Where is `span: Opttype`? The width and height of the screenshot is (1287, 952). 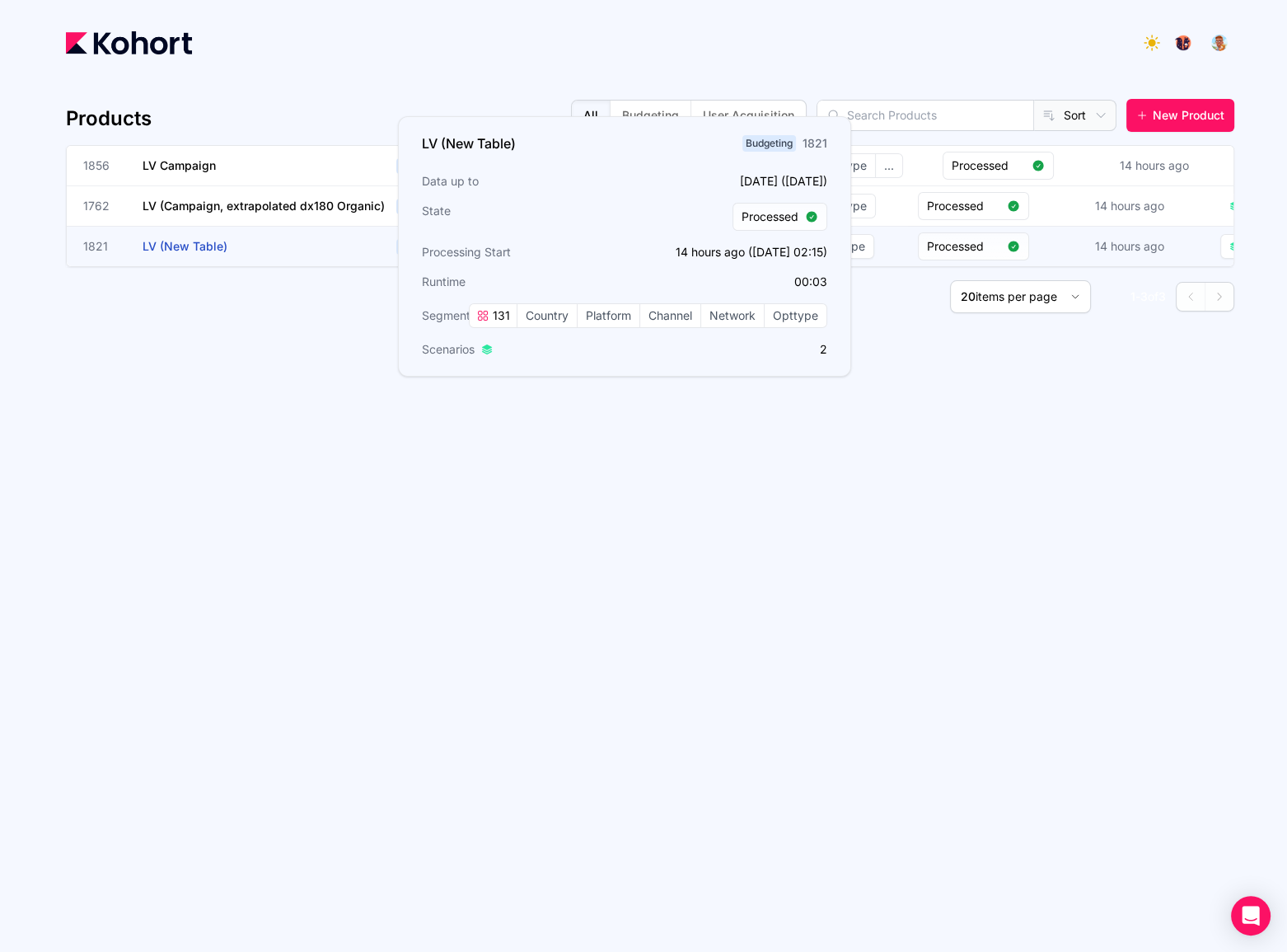
span: Opttype is located at coordinates (795, 316).